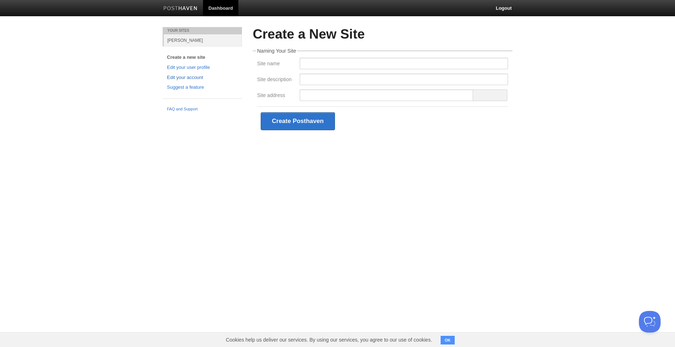 Image resolution: width=675 pixels, height=347 pixels. Describe the element at coordinates (202, 67) in the screenshot. I see `a: Edit your user profile` at that location.